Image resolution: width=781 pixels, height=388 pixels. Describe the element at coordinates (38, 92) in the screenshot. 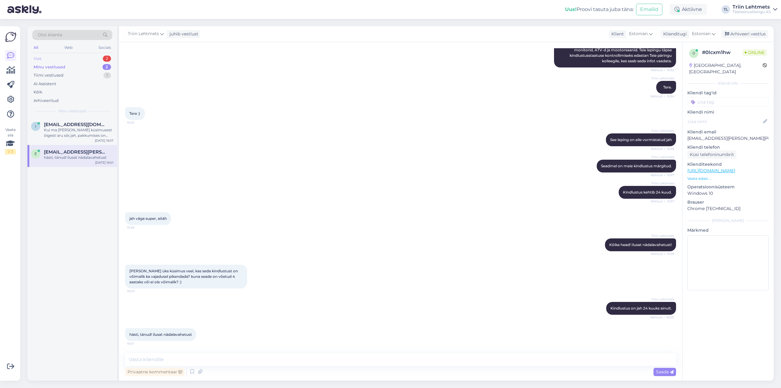

I see `div: Kõik` at that location.